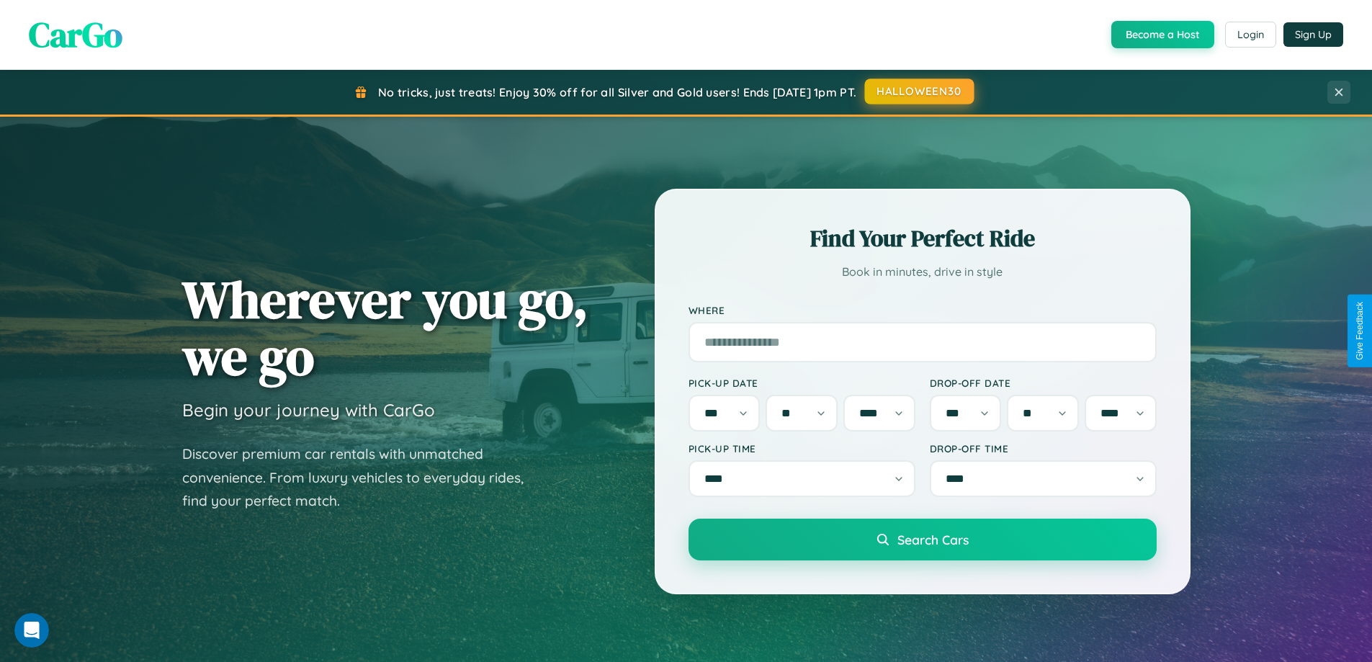  What do you see at coordinates (1360, 331) in the screenshot?
I see `div: Give Feedback` at bounding box center [1360, 331].